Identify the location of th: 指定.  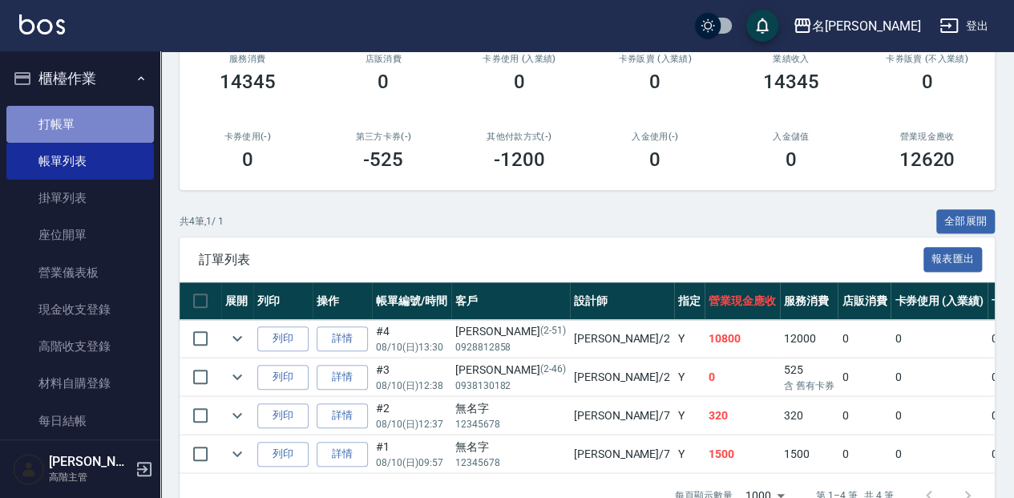
(689, 301).